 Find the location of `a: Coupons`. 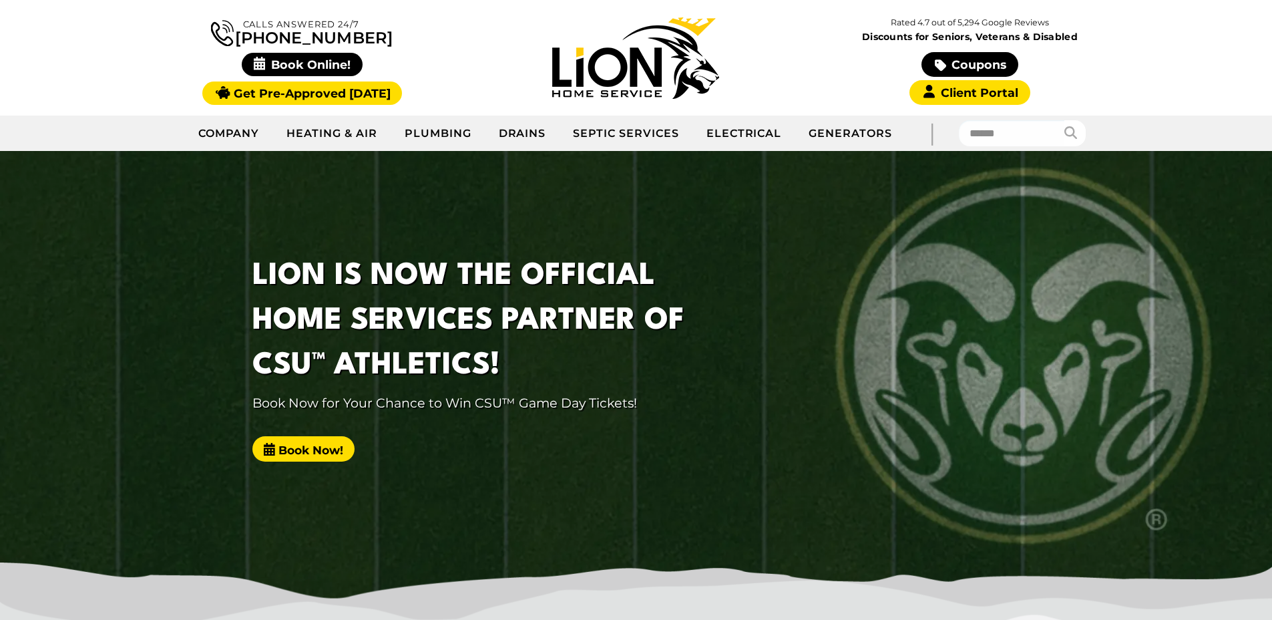

a: Coupons is located at coordinates (970, 64).